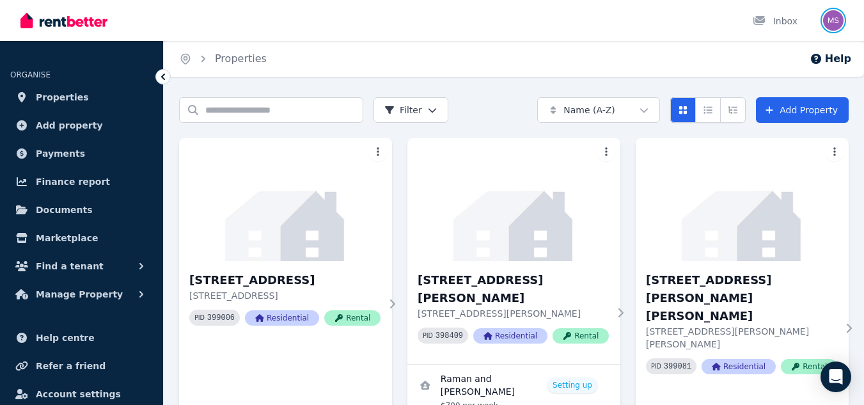  Describe the element at coordinates (411, 110) in the screenshot. I see `button: Filter` at that location.